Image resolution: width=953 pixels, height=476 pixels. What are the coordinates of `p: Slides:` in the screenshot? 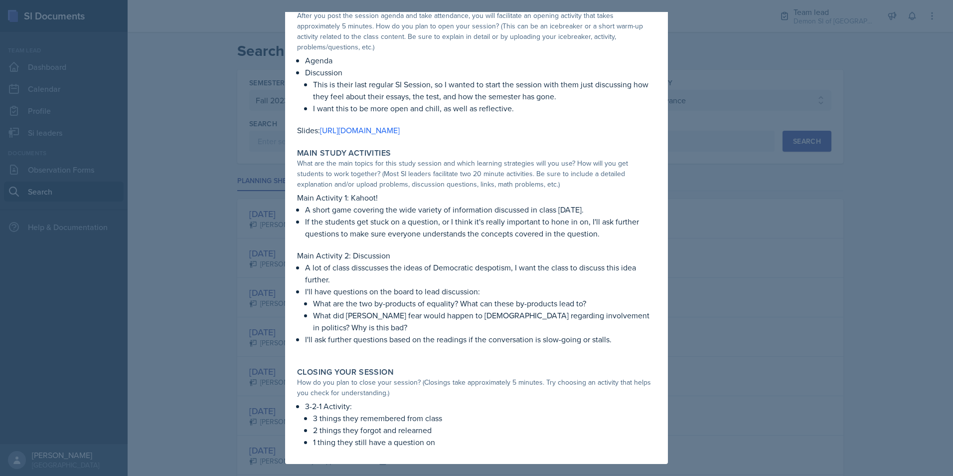 It's located at (477, 130).